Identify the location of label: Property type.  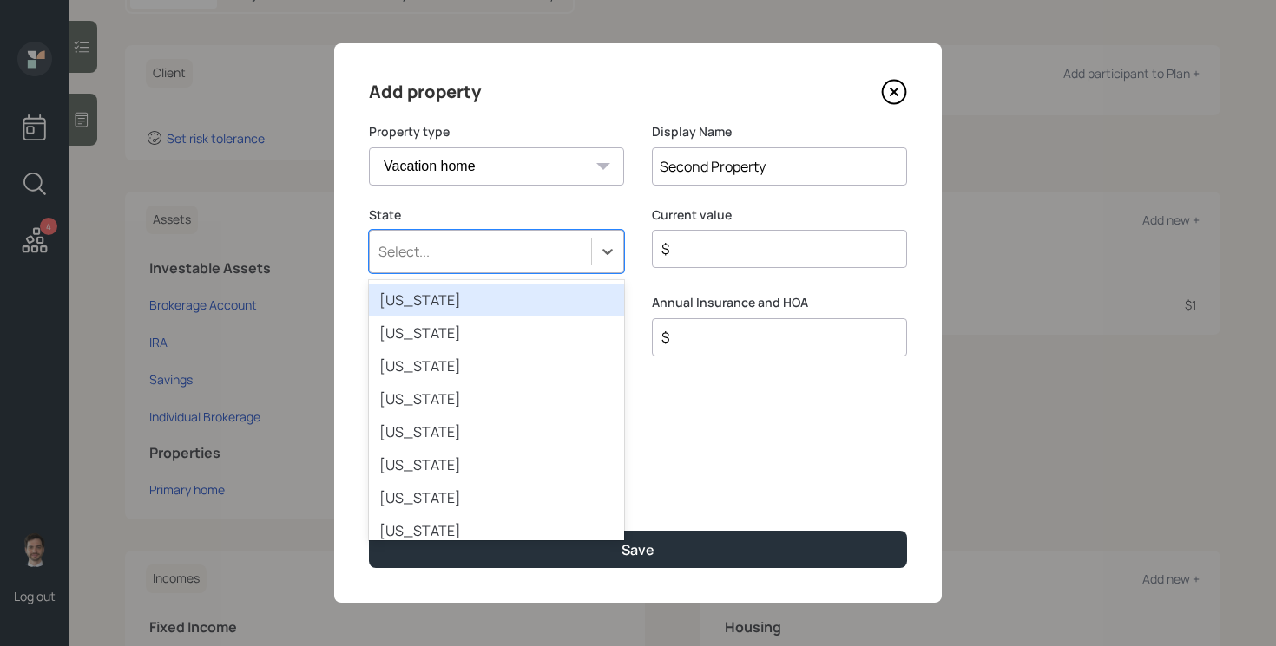
(496, 132).